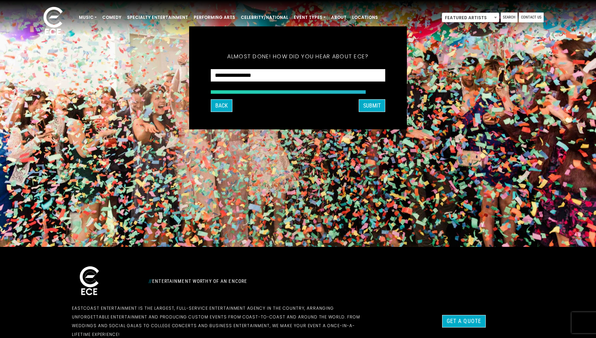 The image size is (596, 338). Describe the element at coordinates (112, 17) in the screenshot. I see `a: Comedy` at that location.